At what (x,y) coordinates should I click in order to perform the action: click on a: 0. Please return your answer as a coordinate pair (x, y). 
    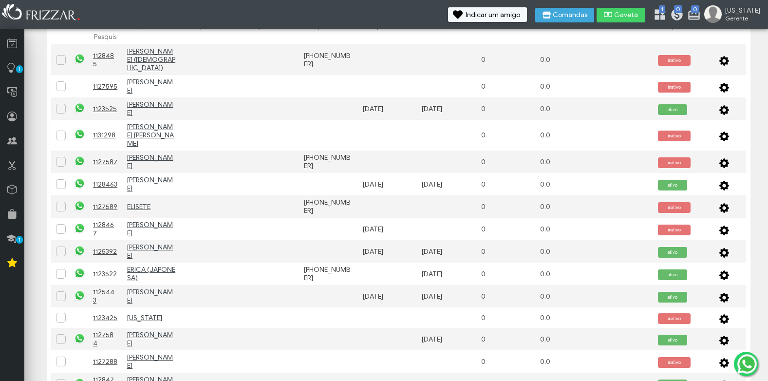
    Looking at the image, I should click on (675, 16).